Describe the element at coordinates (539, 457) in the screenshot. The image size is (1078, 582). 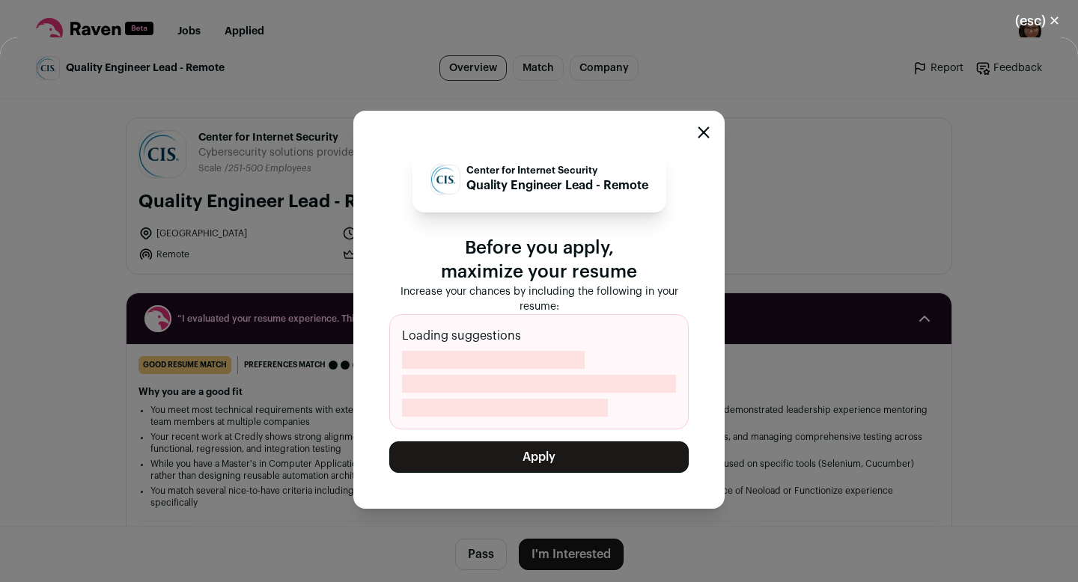
I see `button: Apply` at that location.